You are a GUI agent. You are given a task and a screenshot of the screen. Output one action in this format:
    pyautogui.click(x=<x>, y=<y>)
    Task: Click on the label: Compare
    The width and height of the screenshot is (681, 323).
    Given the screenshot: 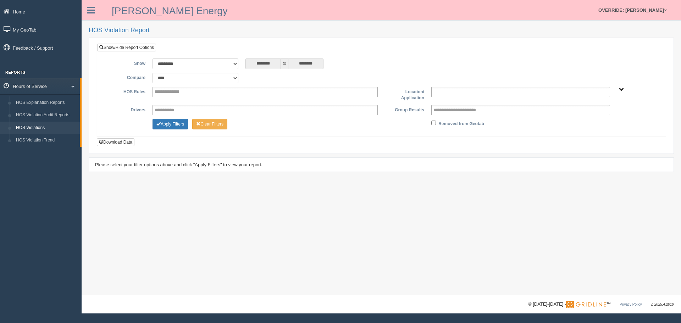 What is the action you would take?
    pyautogui.click(x=126, y=77)
    